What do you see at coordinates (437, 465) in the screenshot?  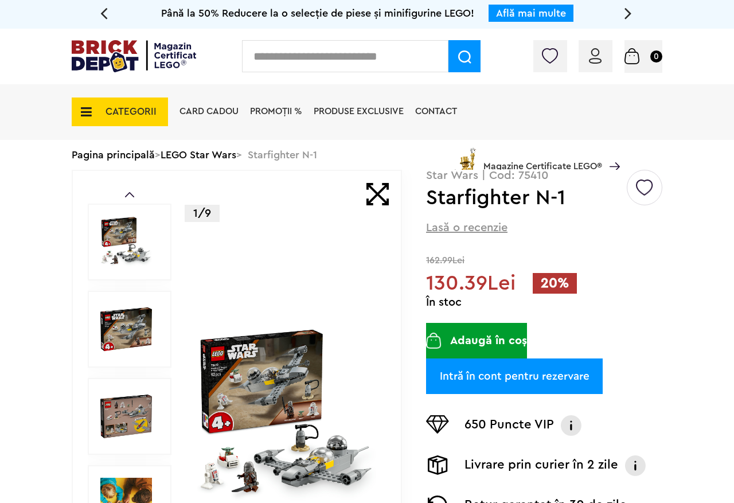 I see `img: Livrare` at bounding box center [437, 465].